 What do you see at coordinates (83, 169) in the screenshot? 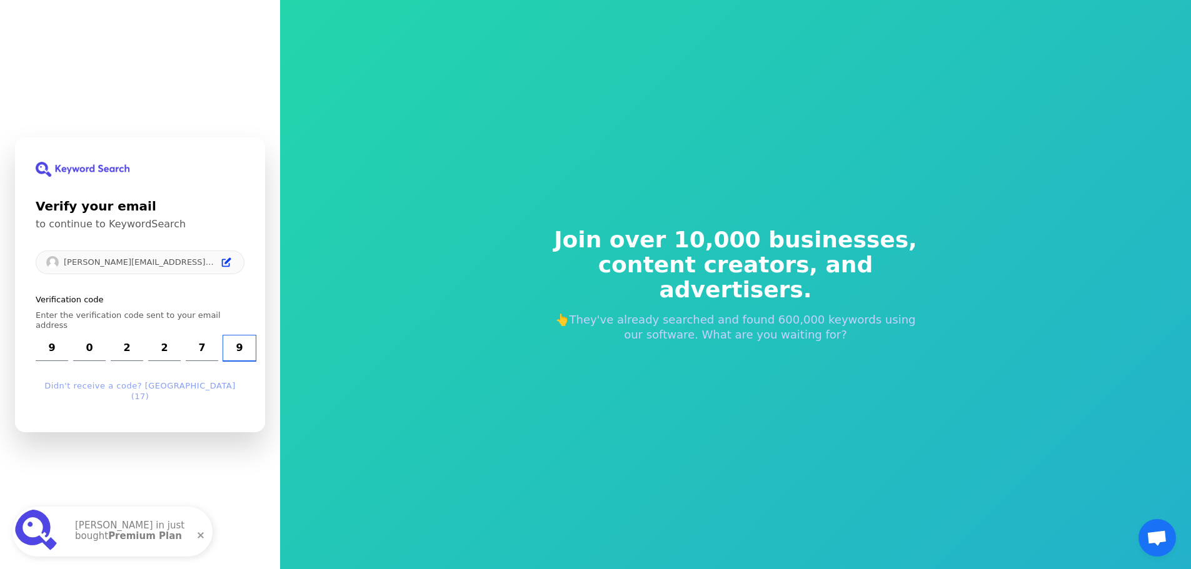
I see `img: KeywordSearch` at bounding box center [83, 169].